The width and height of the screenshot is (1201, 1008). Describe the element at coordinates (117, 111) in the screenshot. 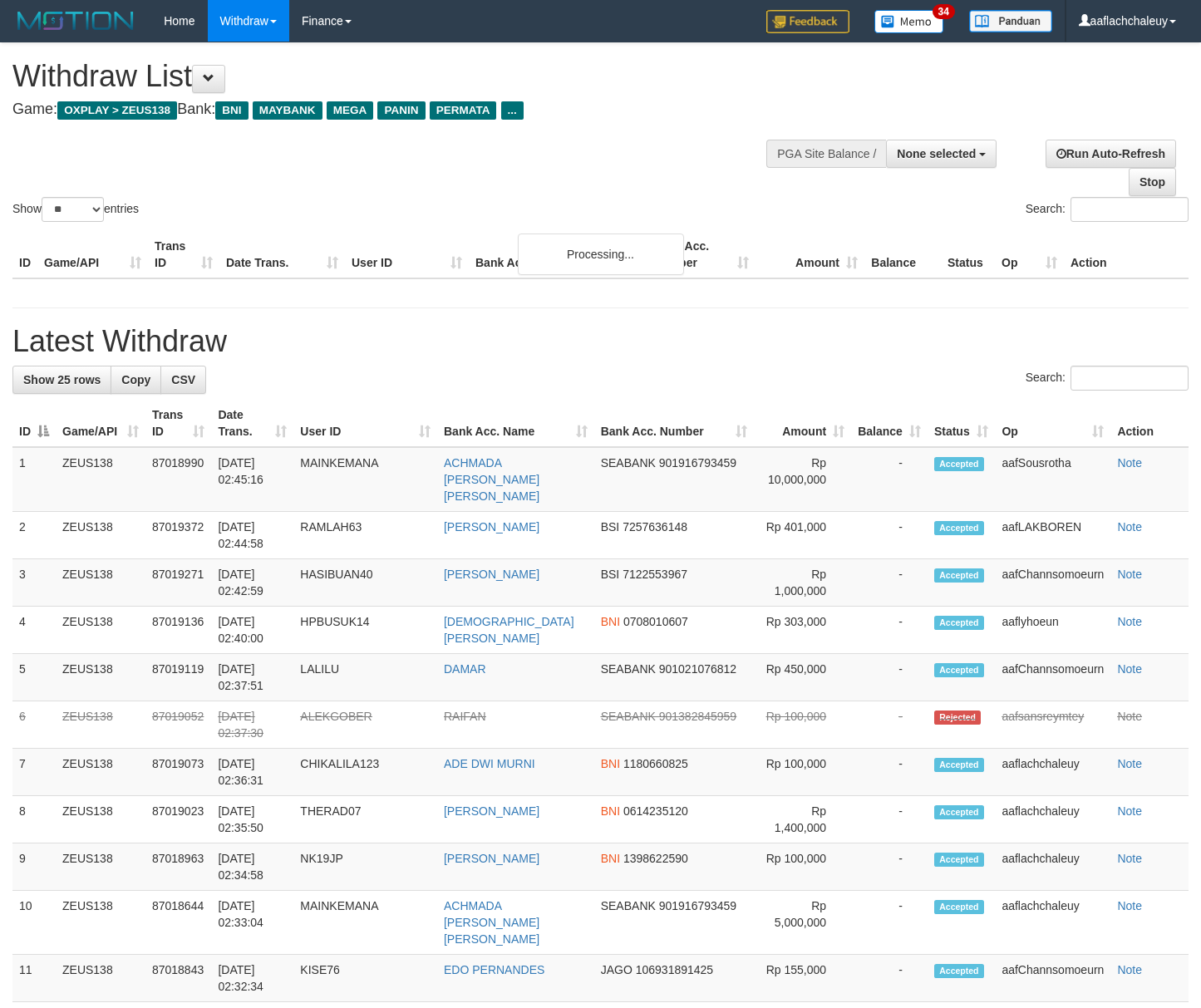

I see `span: OXPLAY > ZEUS138` at that location.